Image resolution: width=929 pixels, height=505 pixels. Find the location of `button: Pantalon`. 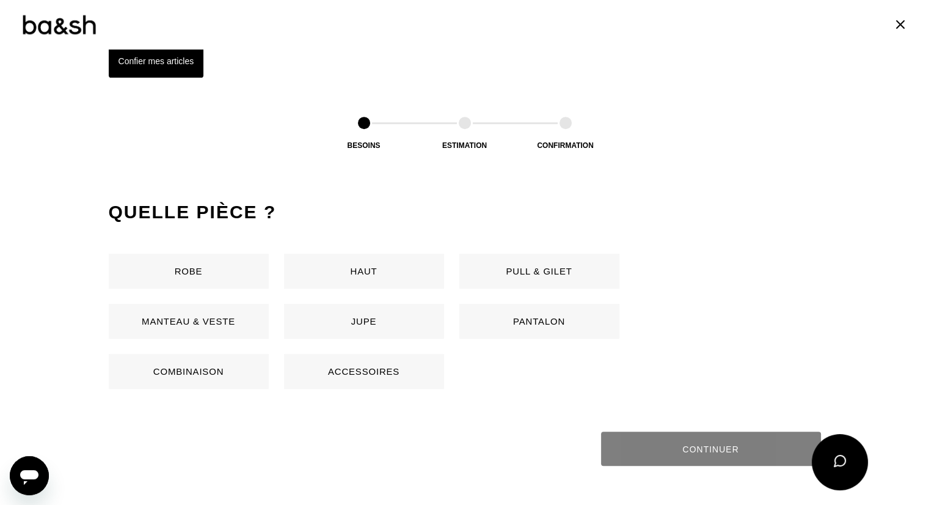

button: Pantalon is located at coordinates (540, 321).